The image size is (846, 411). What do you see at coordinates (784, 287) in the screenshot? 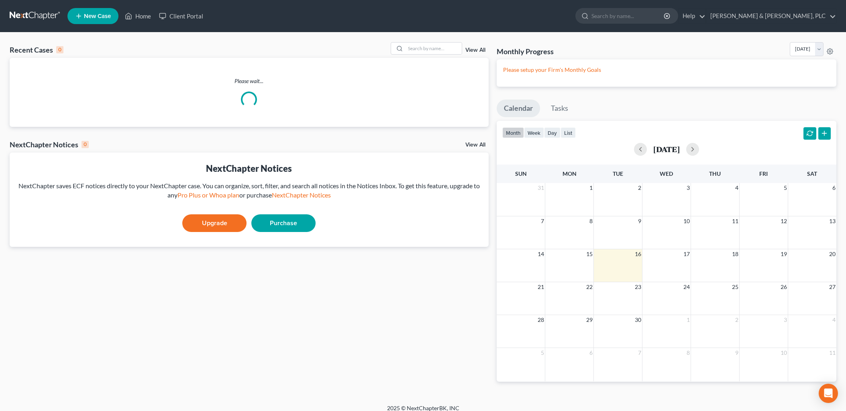
I see `span: 26` at bounding box center [784, 287].